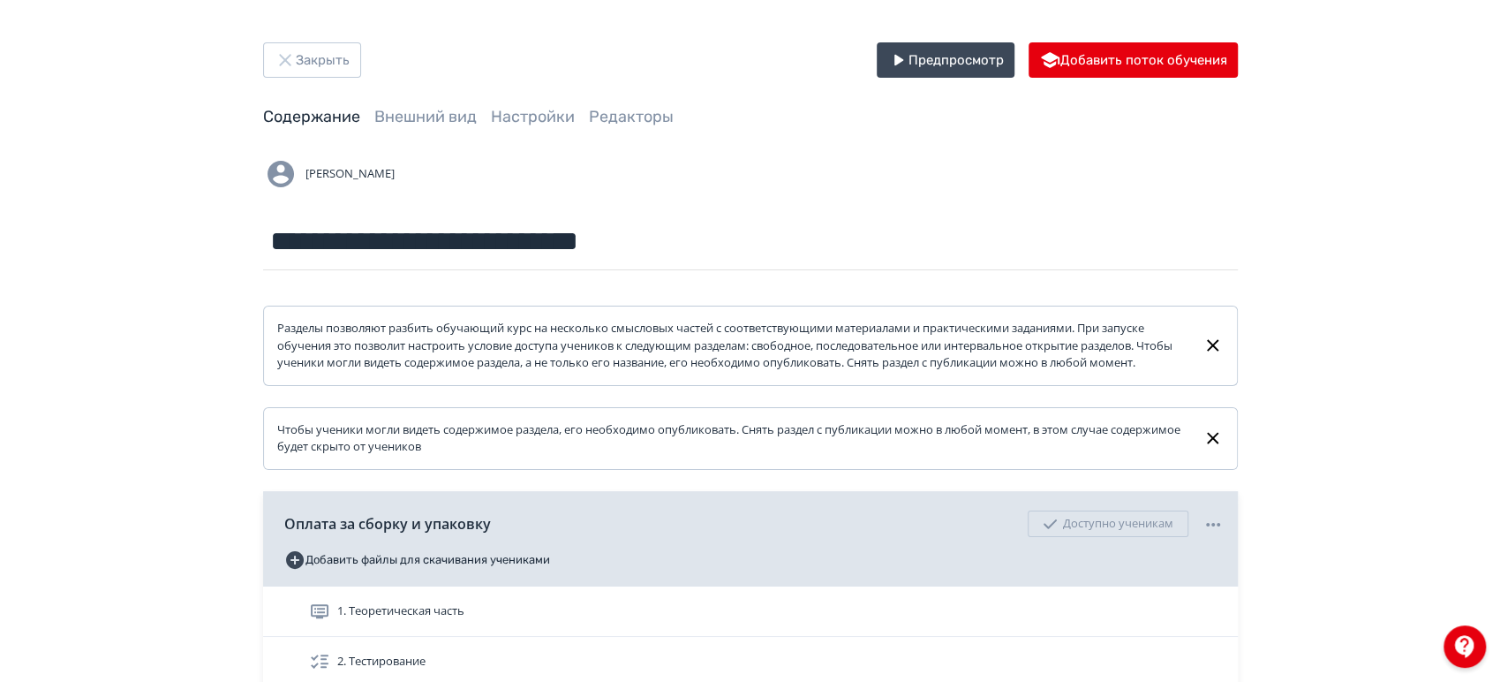 This screenshot has height=682, width=1500. I want to click on button: Добавить файлы для скачивания учениками, so click(417, 560).